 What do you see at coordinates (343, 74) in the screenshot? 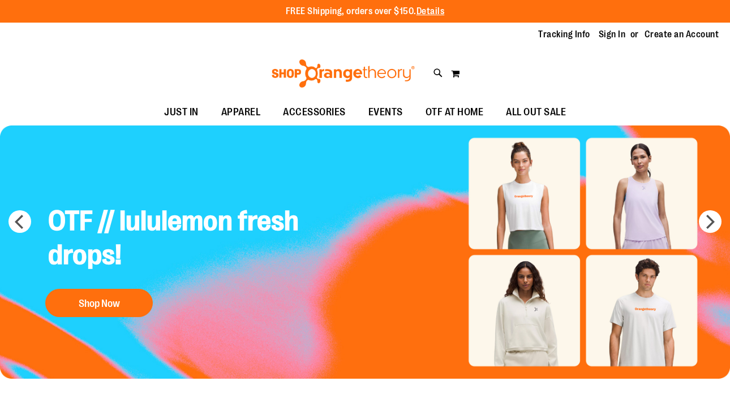
I see `img: Shop Orangetheory` at bounding box center [343, 74].